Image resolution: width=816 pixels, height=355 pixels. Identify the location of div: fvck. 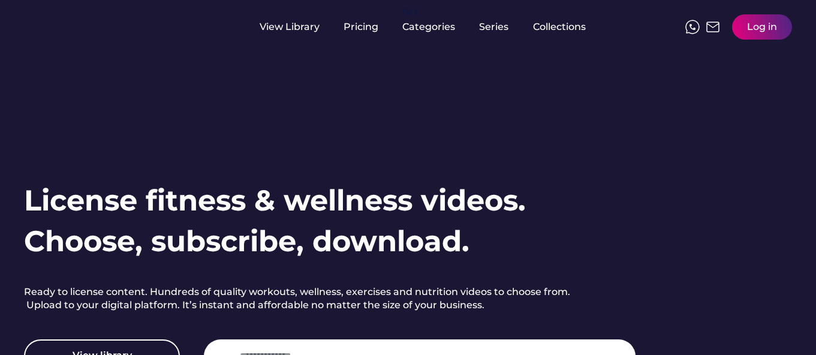
(410, 12).